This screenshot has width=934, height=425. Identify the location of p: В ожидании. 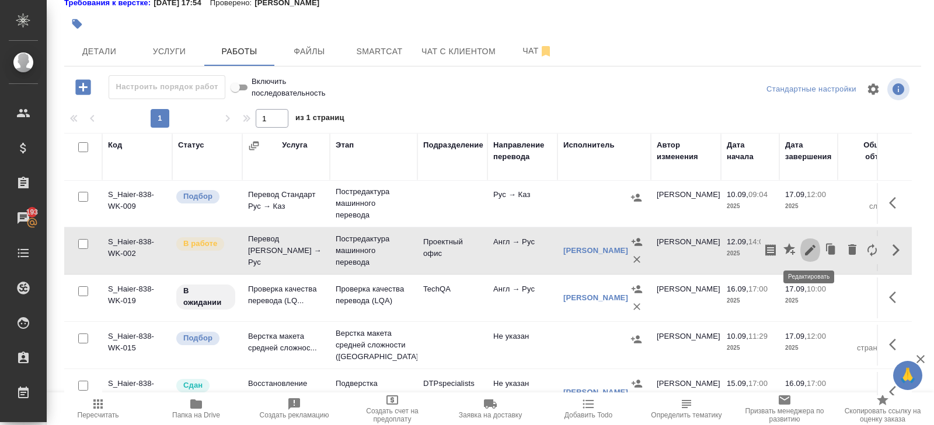
(205, 297).